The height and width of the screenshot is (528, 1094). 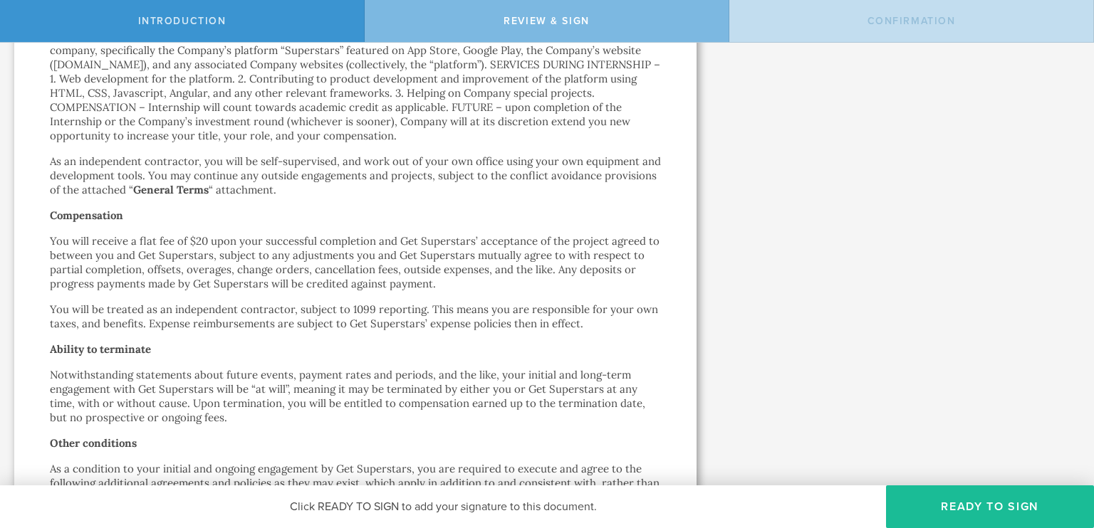 What do you see at coordinates (355, 317) in the screenshot?
I see `p: You will be treated as an independent contractor, subject to 1099 reporting. This means you are r...` at bounding box center [355, 317].